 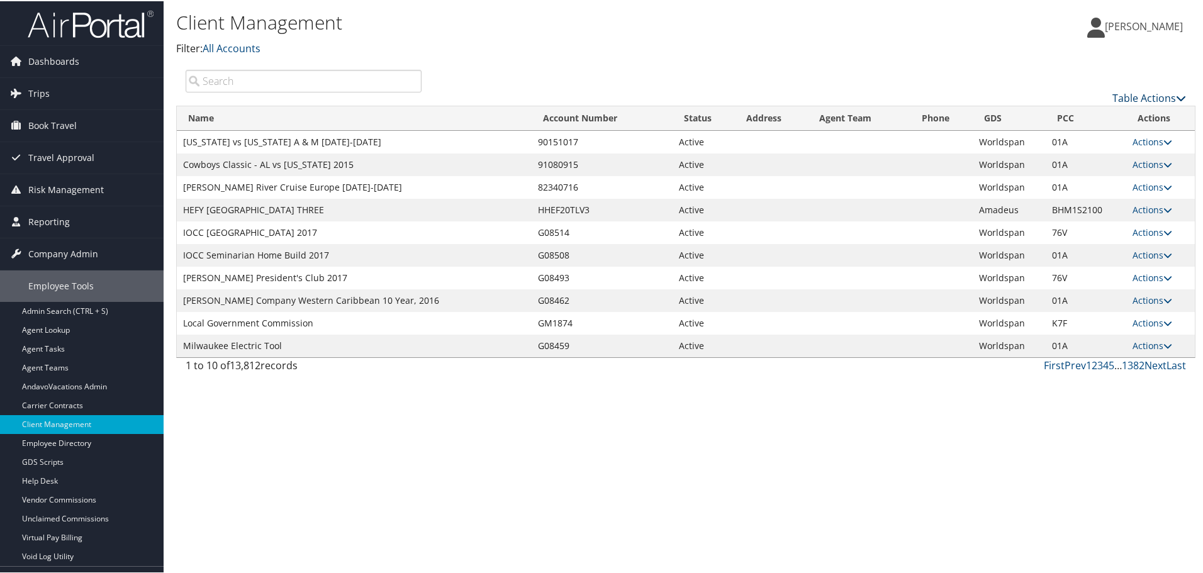 What do you see at coordinates (1009, 209) in the screenshot?
I see `td: Amadeus` at bounding box center [1009, 209].